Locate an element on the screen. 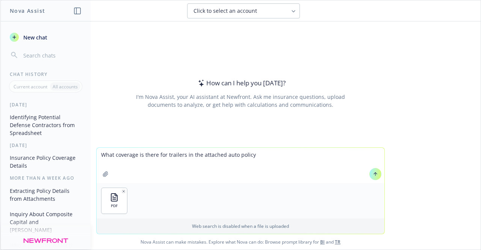 The height and width of the screenshot is (250, 481). span: PDF is located at coordinates (114, 205).